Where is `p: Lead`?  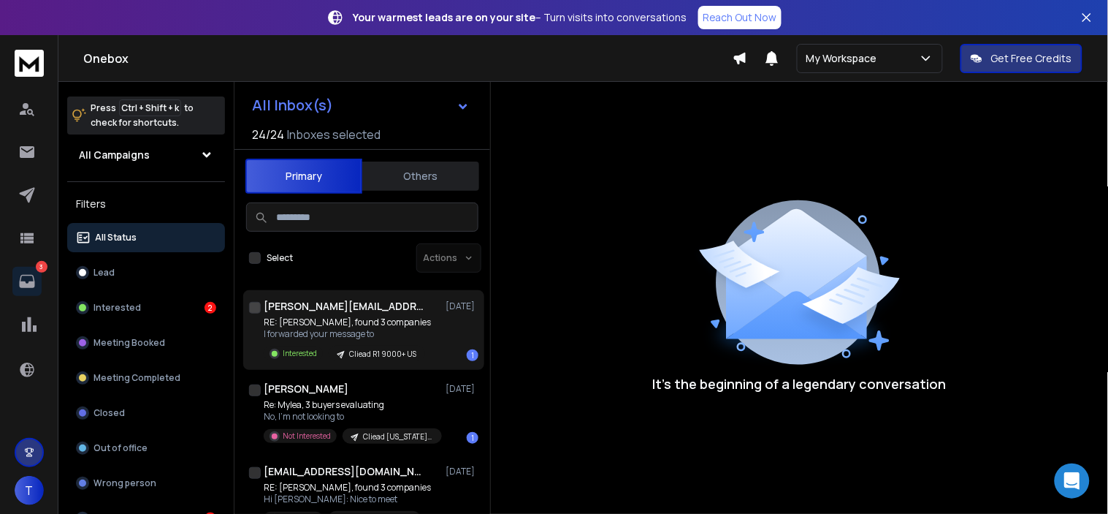 p: Lead is located at coordinates (104, 272).